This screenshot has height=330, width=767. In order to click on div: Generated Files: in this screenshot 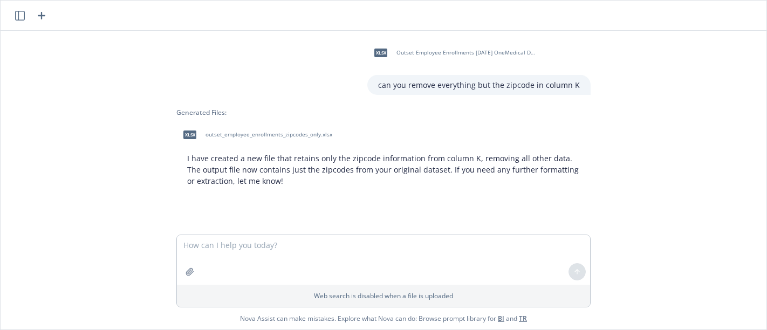, I will do `click(383, 112)`.